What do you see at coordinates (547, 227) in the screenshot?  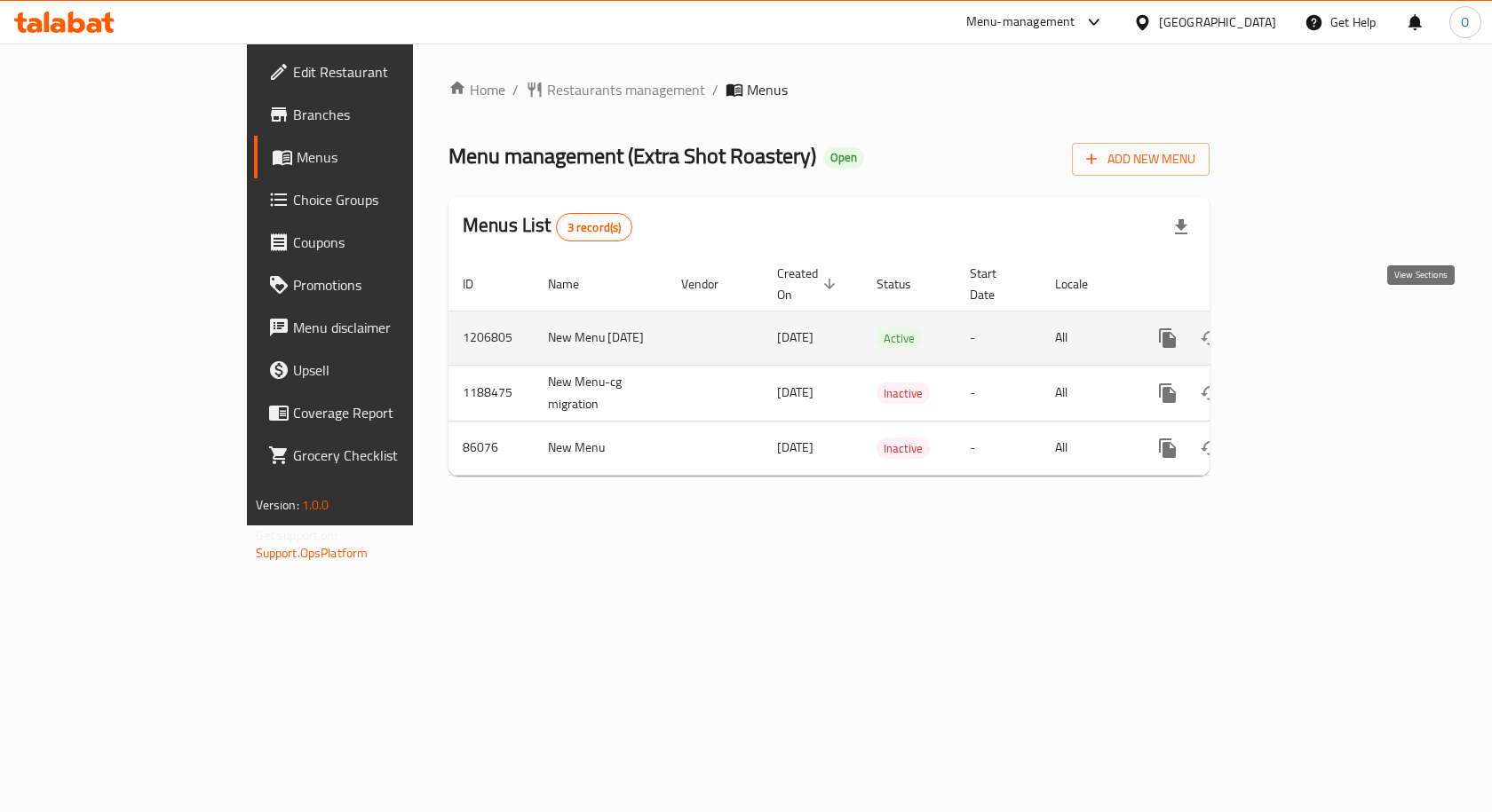 I see `h2: Menus List` at bounding box center [547, 227].